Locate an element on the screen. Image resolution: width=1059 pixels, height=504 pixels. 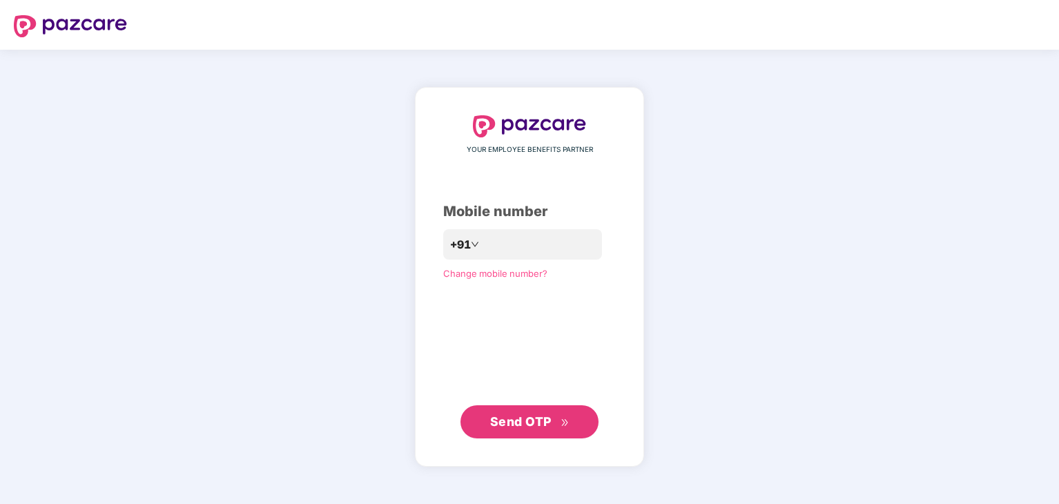
span: down is located at coordinates (475, 244).